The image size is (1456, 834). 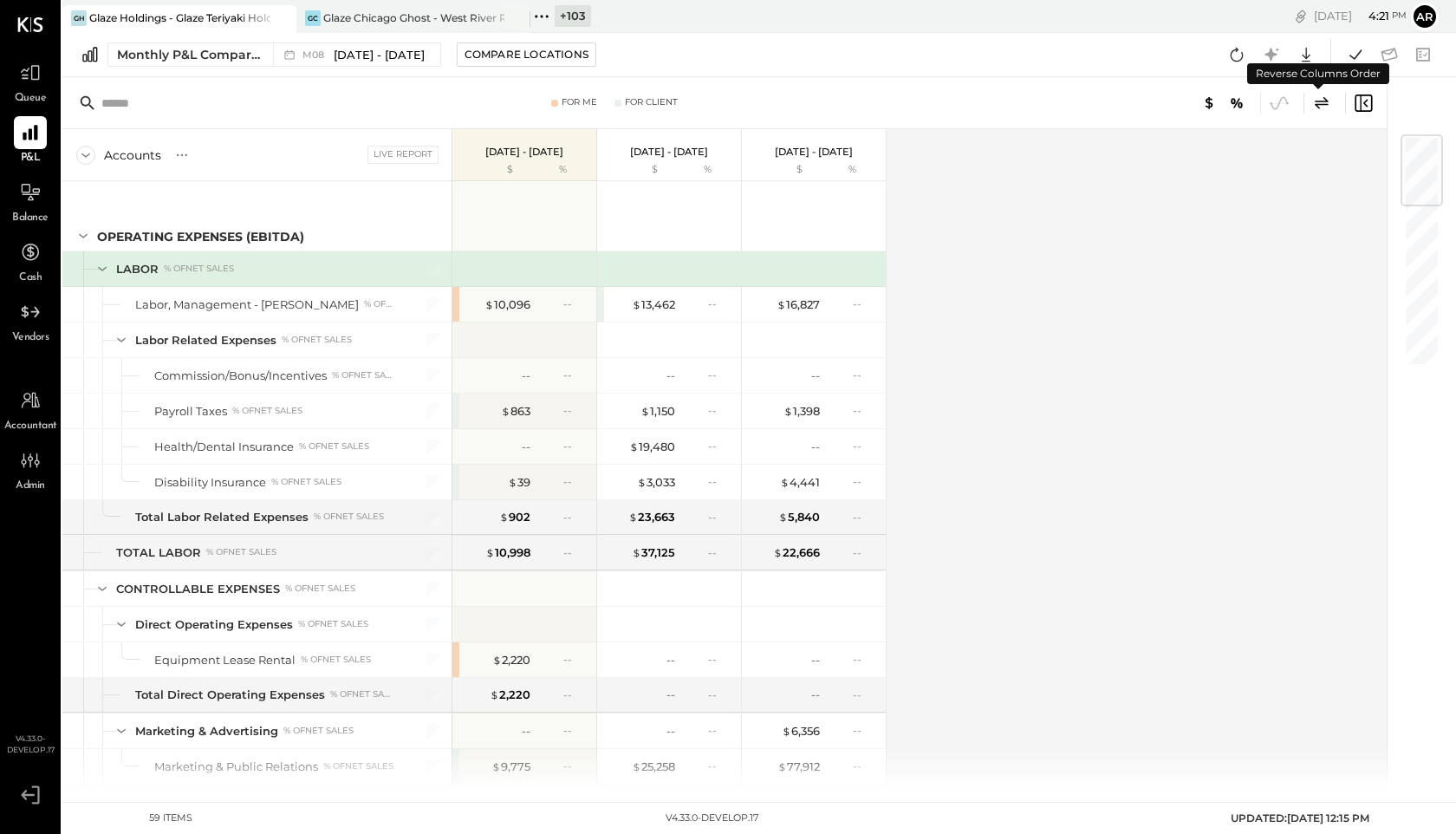 What do you see at coordinates (224, 447) in the screenshot?
I see `div: Health/Dental Insurance` at bounding box center [224, 447].